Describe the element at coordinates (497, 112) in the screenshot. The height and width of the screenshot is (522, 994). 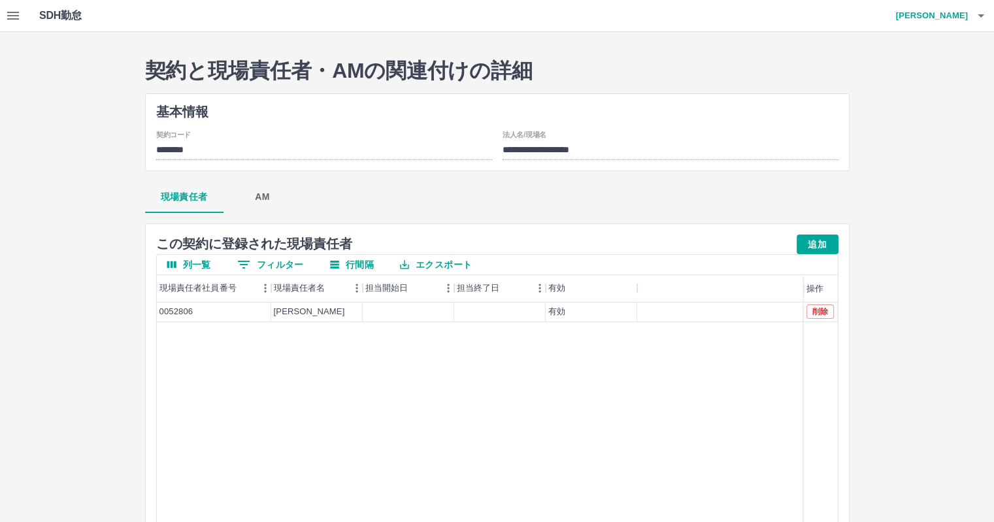
I see `h3: 基本情報` at that location.